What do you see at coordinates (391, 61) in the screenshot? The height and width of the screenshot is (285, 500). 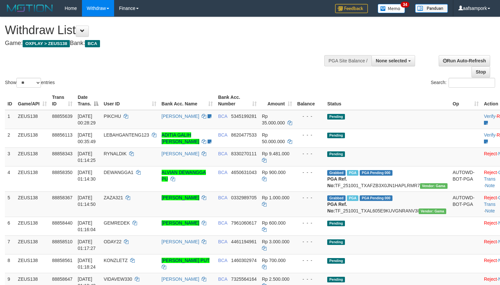 I see `span: None selected` at bounding box center [391, 61].